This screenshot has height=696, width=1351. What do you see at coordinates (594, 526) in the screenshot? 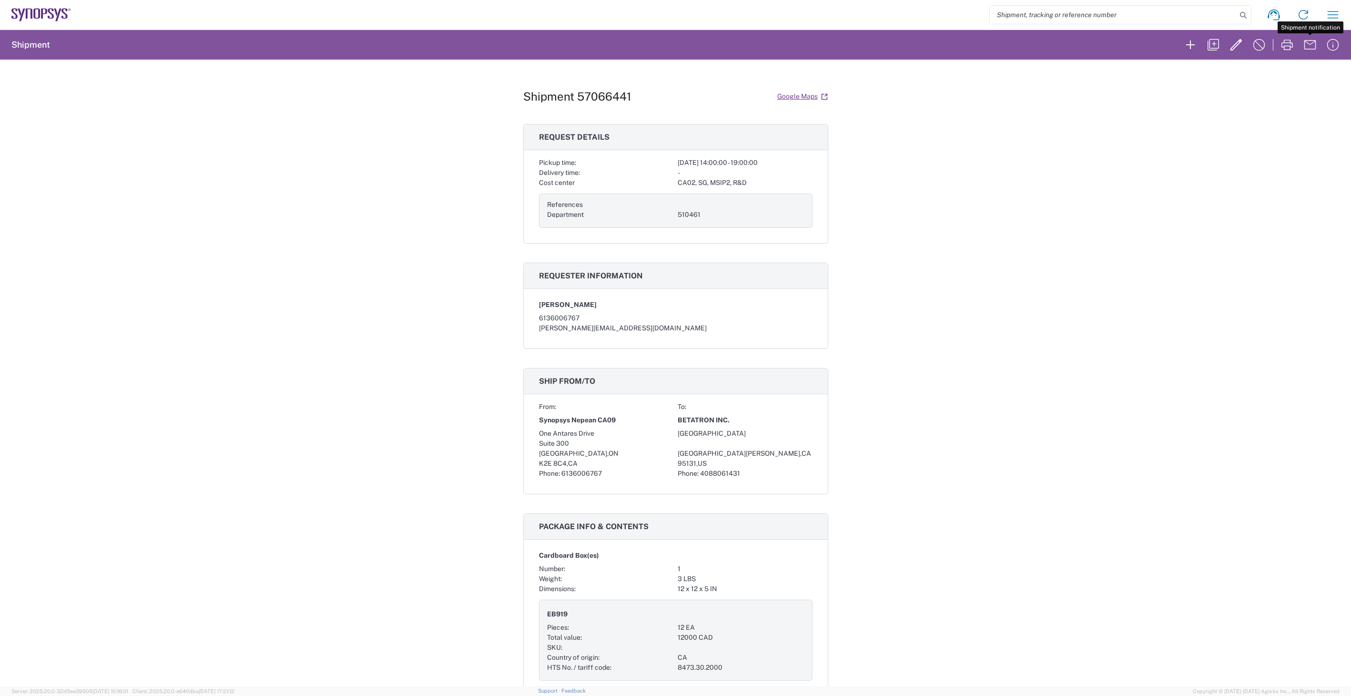
I see `span: Package info & contents` at bounding box center [594, 526].